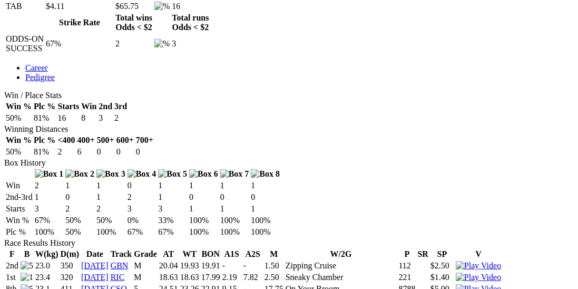  Describe the element at coordinates (190, 23) in the screenshot. I see `th: Total runs Odds < $2` at that location.